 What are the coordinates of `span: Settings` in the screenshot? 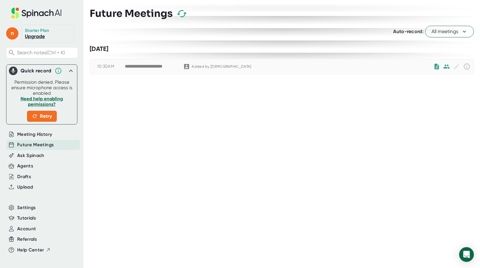 It's located at (26, 208).